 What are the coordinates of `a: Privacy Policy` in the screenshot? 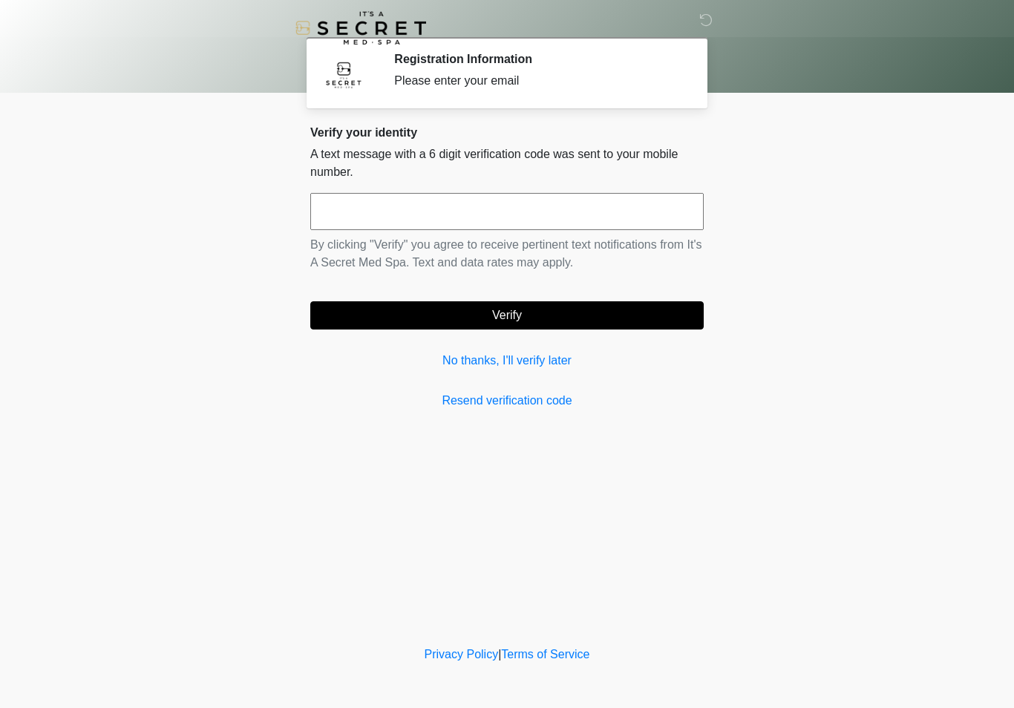 It's located at (462, 654).